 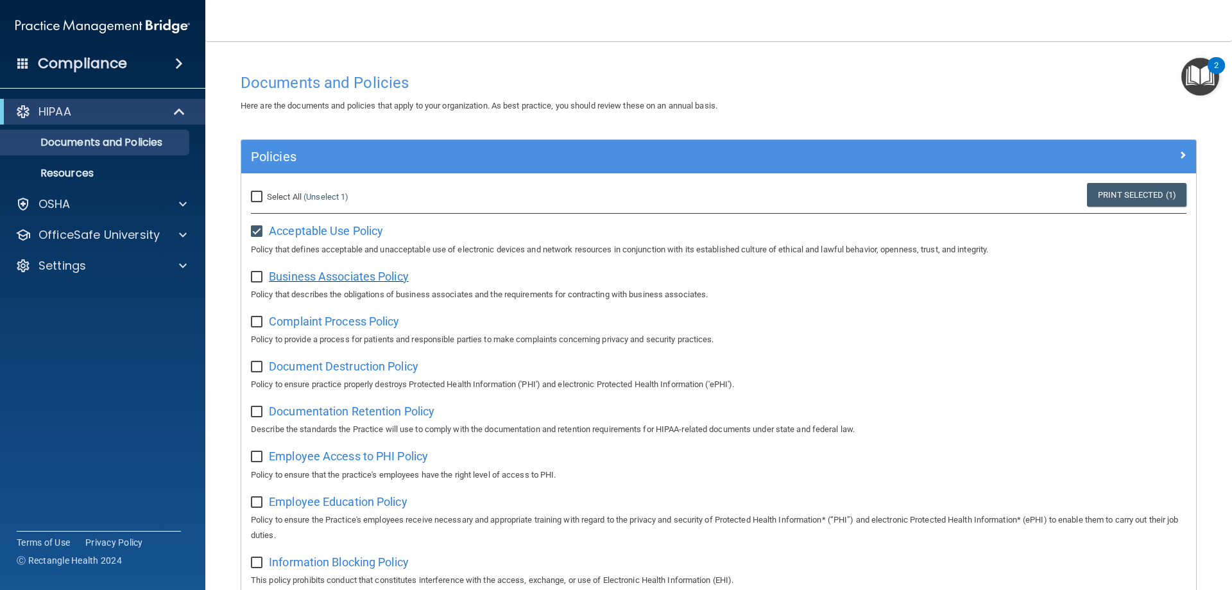 What do you see at coordinates (62, 266) in the screenshot?
I see `p: Settings` at bounding box center [62, 266].